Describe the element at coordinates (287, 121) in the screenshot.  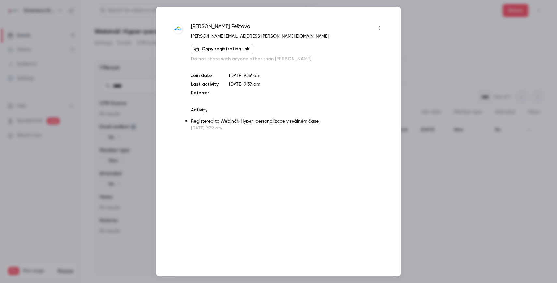
I see `p: Registered to` at that location.